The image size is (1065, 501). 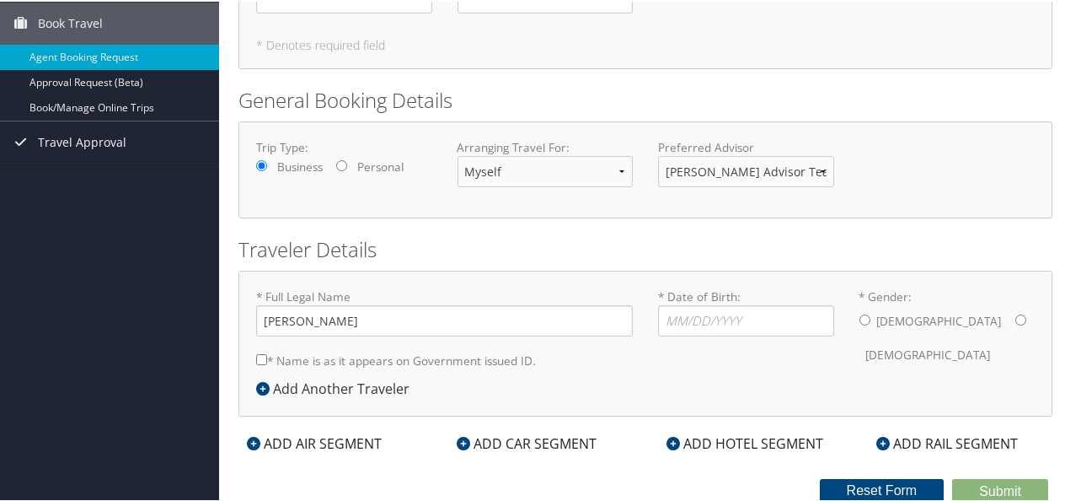 What do you see at coordinates (746, 310) in the screenshot?
I see `label: * Date of Birth:` at bounding box center [746, 310].